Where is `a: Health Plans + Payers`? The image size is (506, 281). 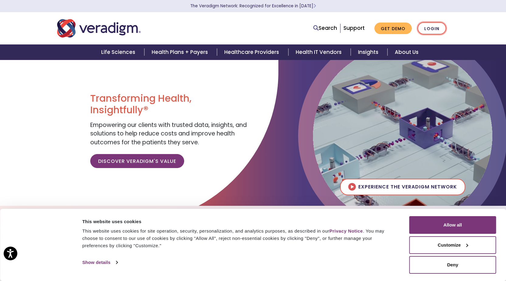 a: Health Plans + Payers is located at coordinates (181, 52).